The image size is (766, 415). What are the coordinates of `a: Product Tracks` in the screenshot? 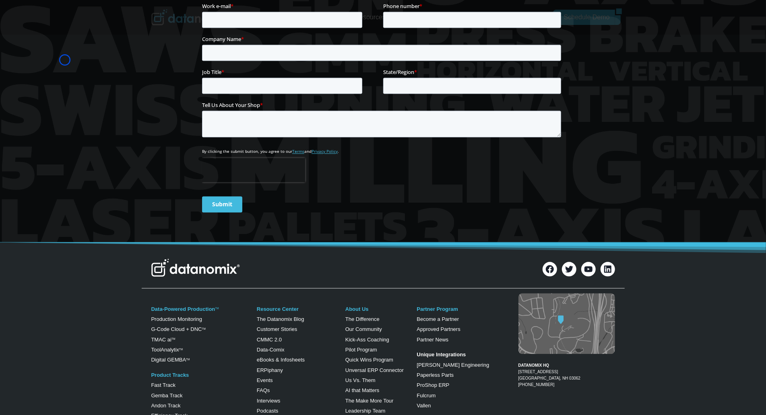 It's located at (170, 375).